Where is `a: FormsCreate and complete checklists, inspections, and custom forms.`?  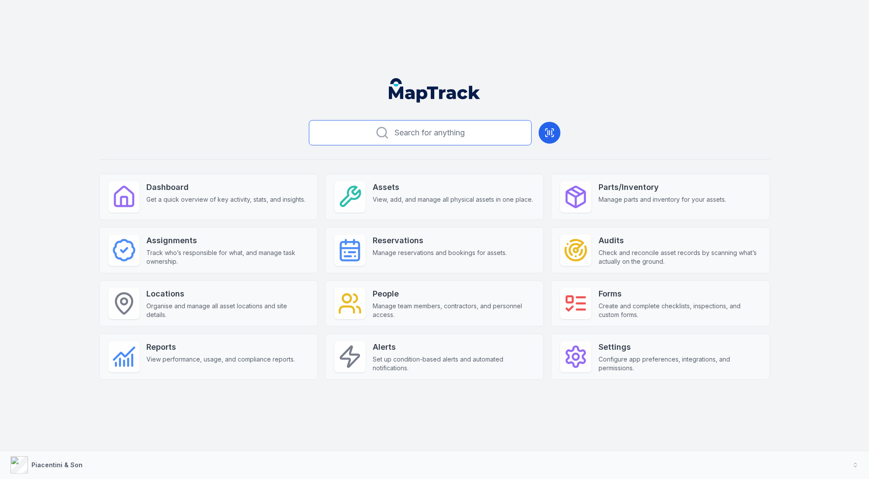 a: FormsCreate and complete checklists, inspections, and custom forms. is located at coordinates (660, 304).